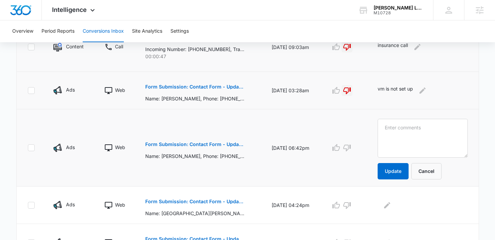 The image size is (495, 240). What do you see at coordinates (75, 46) in the screenshot?
I see `p: Content` at bounding box center [75, 46].